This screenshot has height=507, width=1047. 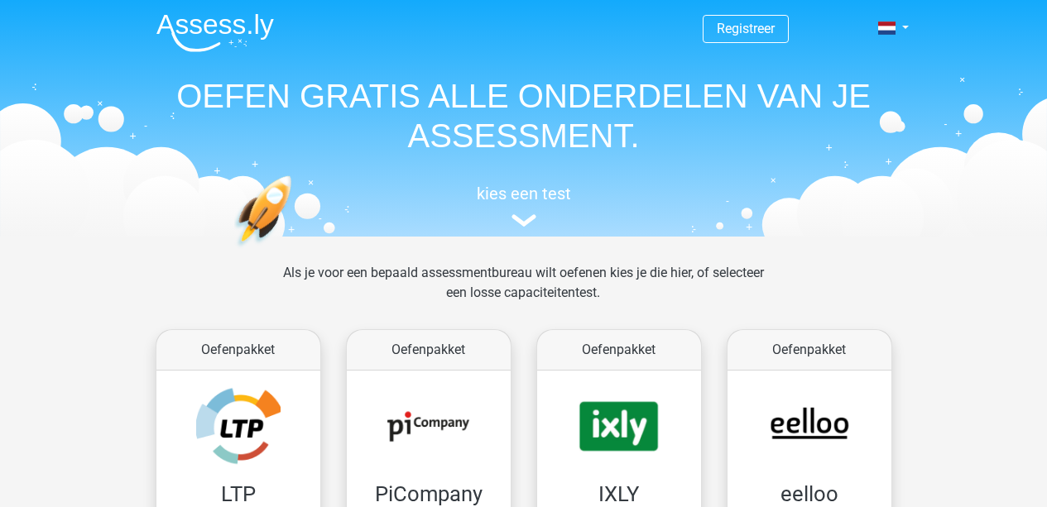 I want to click on h1: OEFEN GRATIS ALLE ONDERDELEN VAN JE ASSESSMENT., so click(x=524, y=116).